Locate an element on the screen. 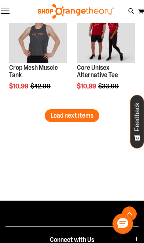  img: Product image for Crop Mesh Muscle Tank is located at coordinates (38, 34).